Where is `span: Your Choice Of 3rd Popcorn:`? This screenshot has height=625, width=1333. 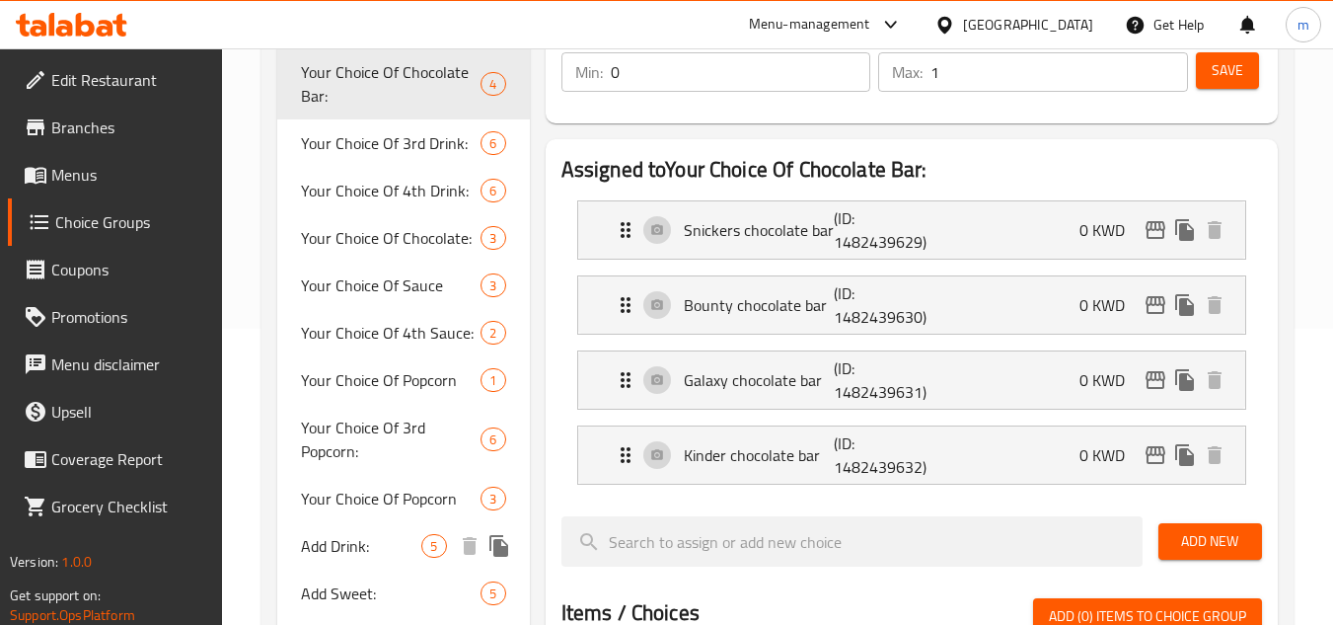
span: Your Choice Of 3rd Popcorn: is located at coordinates (391, 439).